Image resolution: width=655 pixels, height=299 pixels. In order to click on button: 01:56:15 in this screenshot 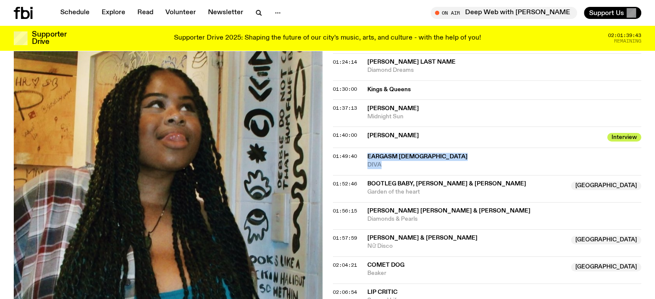, I will do `click(345, 211)`.